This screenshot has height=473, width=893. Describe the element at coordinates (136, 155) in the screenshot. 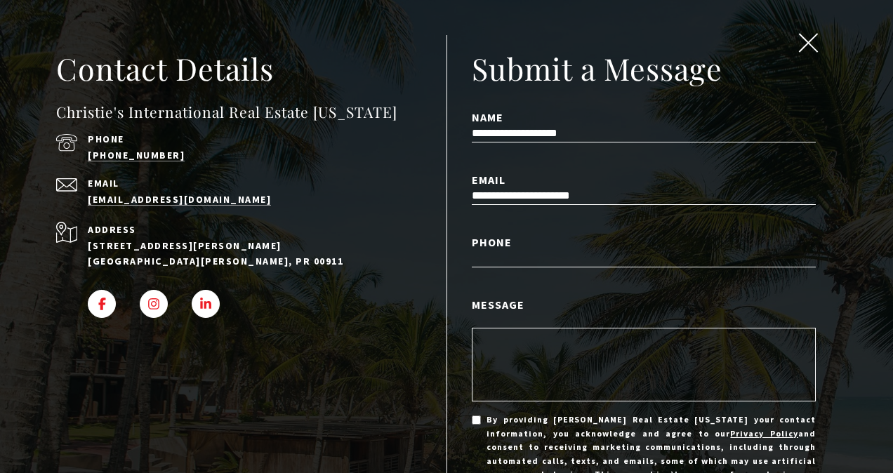

I see `a: call (939) 337-3000` at that location.